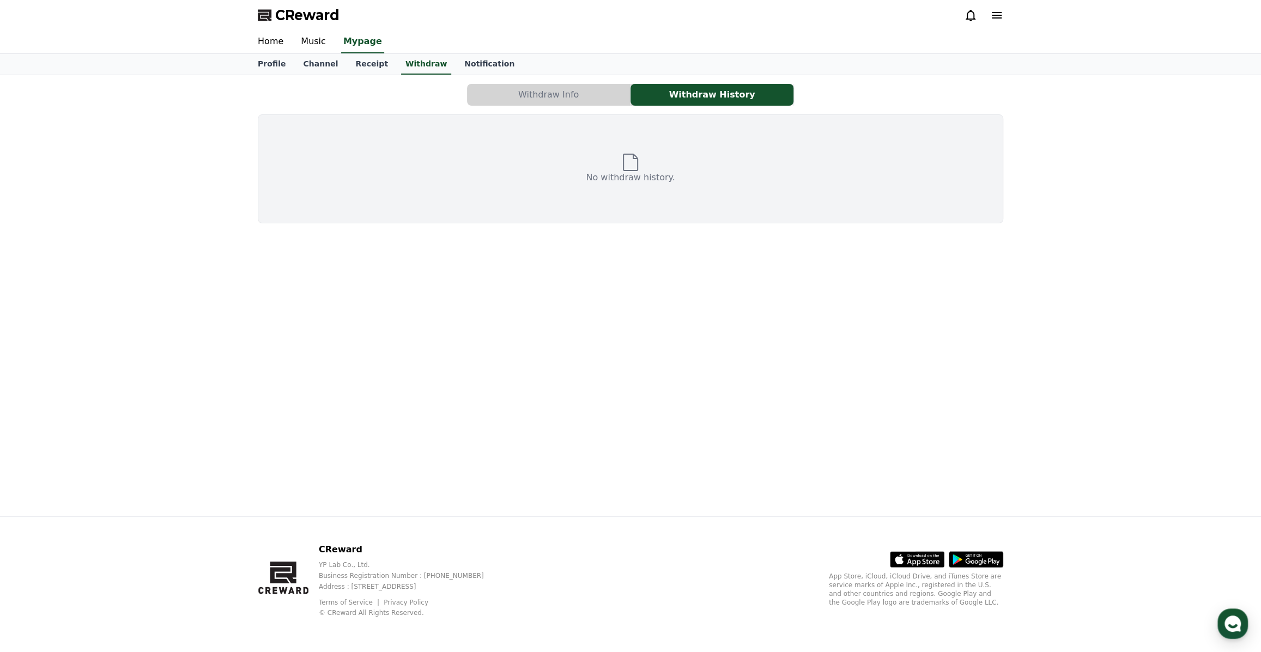 The height and width of the screenshot is (652, 1261). Describe the element at coordinates (106, 359) in the screenshot. I see `a: Messages` at that location.